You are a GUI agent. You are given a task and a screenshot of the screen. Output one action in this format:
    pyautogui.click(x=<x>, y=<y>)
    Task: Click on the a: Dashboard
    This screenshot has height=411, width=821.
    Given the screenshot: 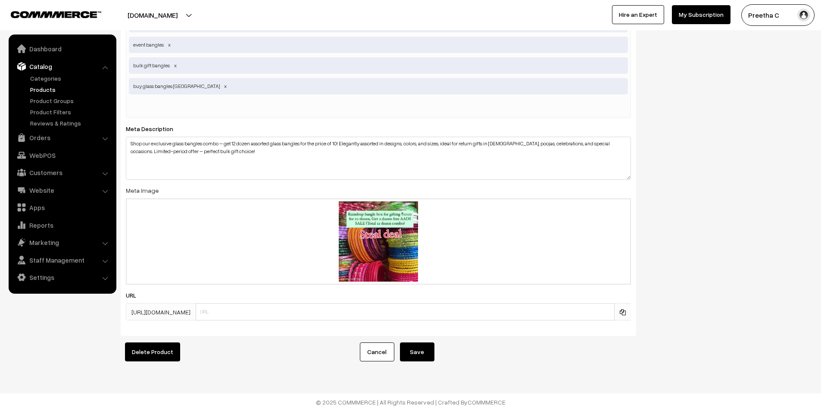 What is the action you would take?
    pyautogui.click(x=62, y=49)
    